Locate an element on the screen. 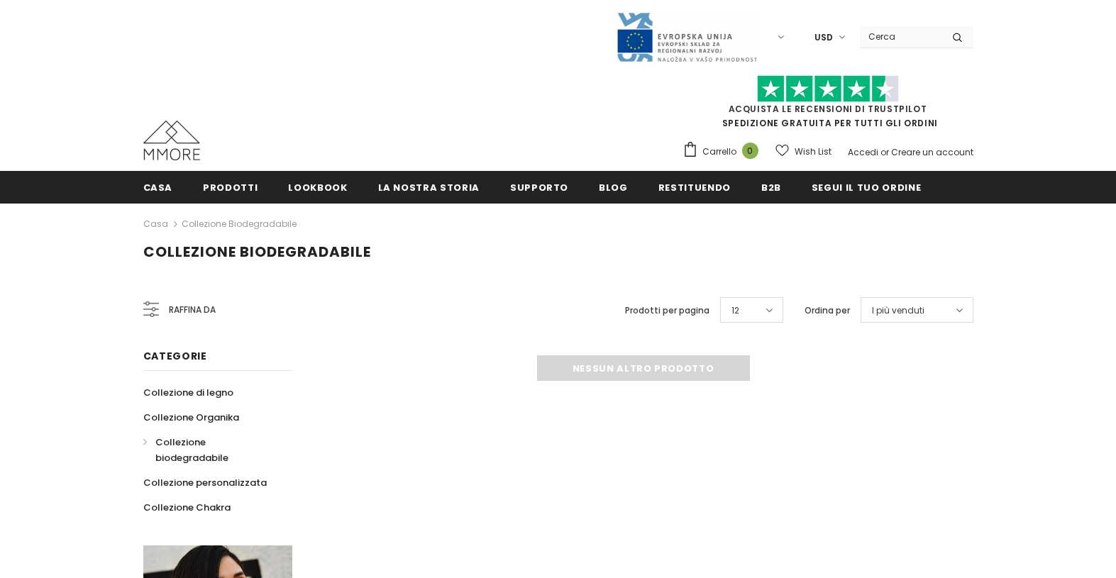 Image resolution: width=1116 pixels, height=578 pixels. span: 0 is located at coordinates (750, 150).